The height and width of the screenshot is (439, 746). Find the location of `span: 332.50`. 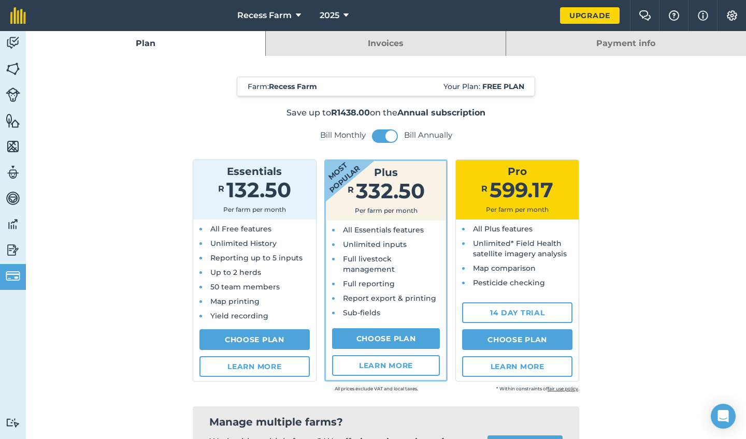

span: 332.50 is located at coordinates (390, 191).